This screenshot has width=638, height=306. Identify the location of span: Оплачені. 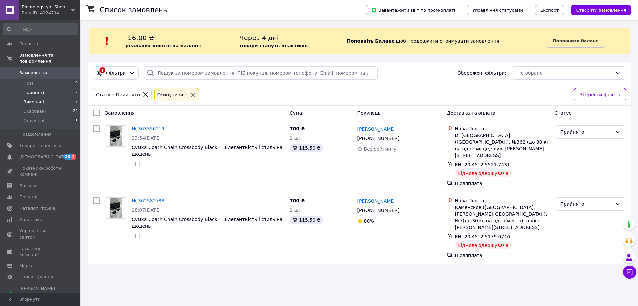
(34, 121).